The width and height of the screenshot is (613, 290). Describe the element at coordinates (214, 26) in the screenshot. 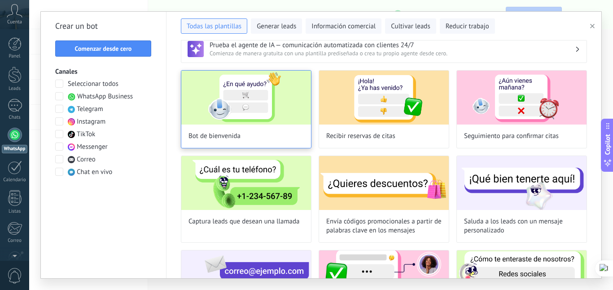

I see `button: Todas las plantillas` at that location.